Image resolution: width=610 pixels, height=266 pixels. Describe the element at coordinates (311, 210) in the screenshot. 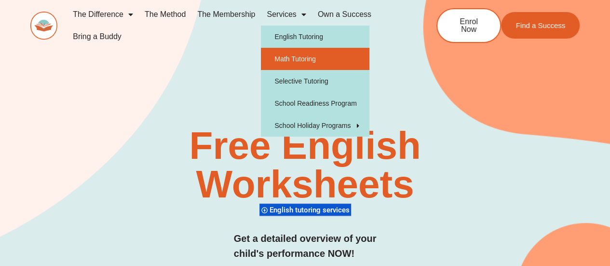

I see `span: English tutoring services` at that location.